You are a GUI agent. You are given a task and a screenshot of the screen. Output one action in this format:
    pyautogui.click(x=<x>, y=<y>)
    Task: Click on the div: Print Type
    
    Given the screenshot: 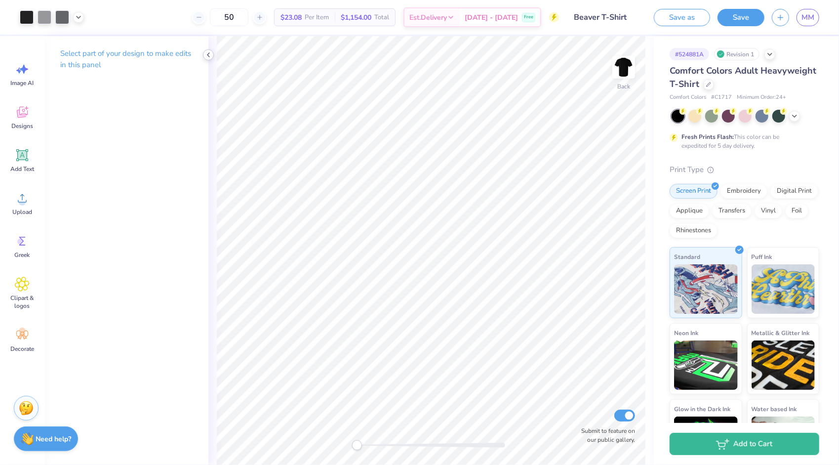 What is the action you would take?
    pyautogui.click(x=745, y=169)
    